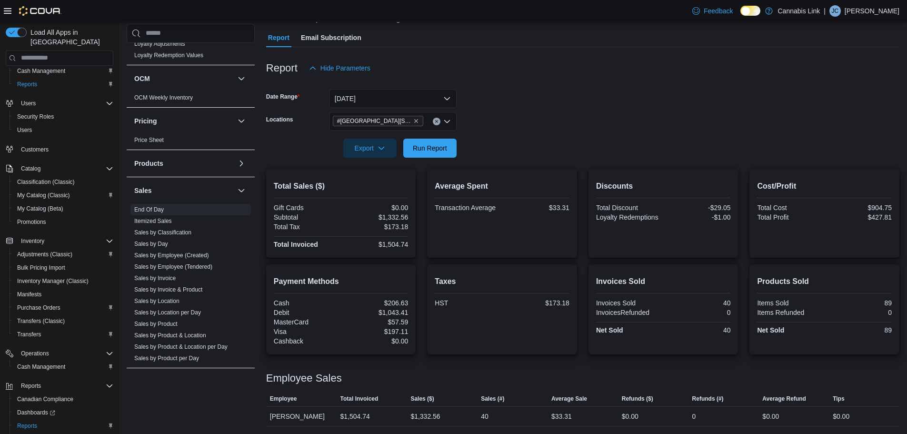 The width and height of the screenshot is (907, 434). What do you see at coordinates (751, 10) in the screenshot?
I see `input: Dark Mode` at bounding box center [751, 10].